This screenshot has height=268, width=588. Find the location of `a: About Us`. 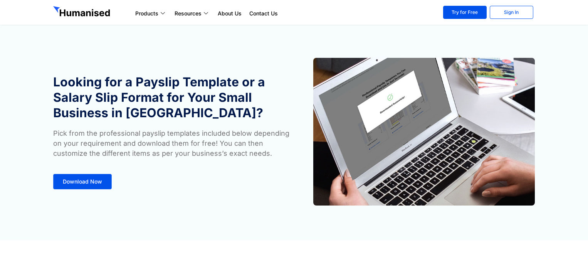

a: About Us is located at coordinates (230, 13).